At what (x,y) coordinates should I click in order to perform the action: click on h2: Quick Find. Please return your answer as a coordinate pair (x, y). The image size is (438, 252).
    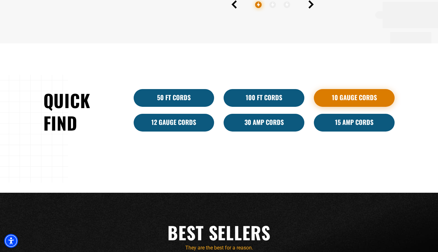
    Looking at the image, I should click on (84, 112).